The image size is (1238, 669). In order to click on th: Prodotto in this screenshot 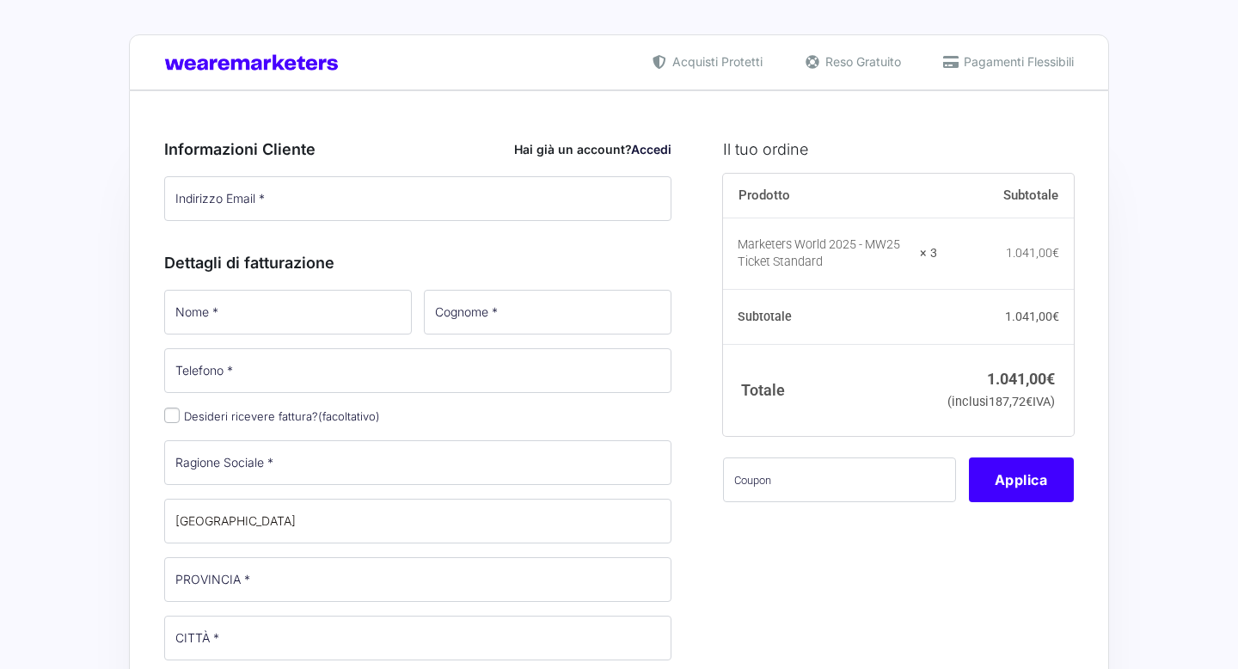, I will do `click(830, 196)`.